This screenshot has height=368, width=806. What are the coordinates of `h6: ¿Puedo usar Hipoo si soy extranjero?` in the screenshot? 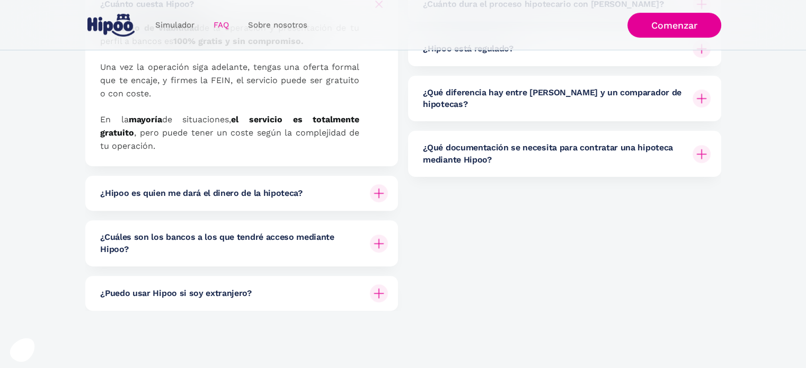 It's located at (175, 294).